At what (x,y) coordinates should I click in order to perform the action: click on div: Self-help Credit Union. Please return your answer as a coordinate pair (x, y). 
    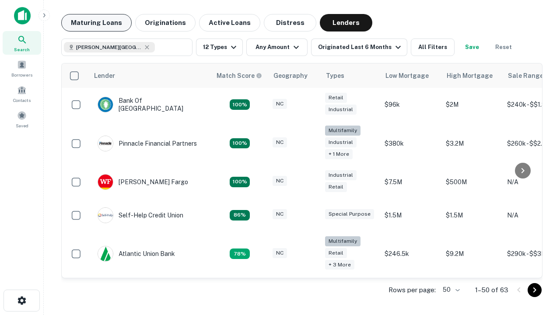
    Looking at the image, I should click on (140, 215).